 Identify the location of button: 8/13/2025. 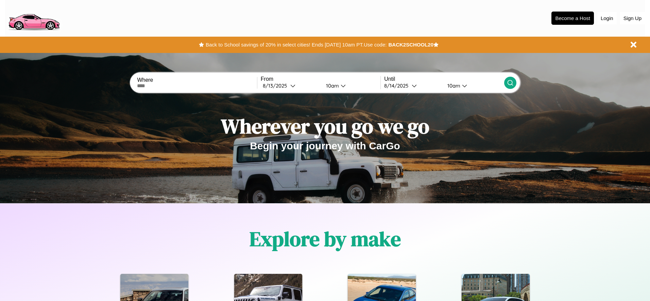
(291, 86).